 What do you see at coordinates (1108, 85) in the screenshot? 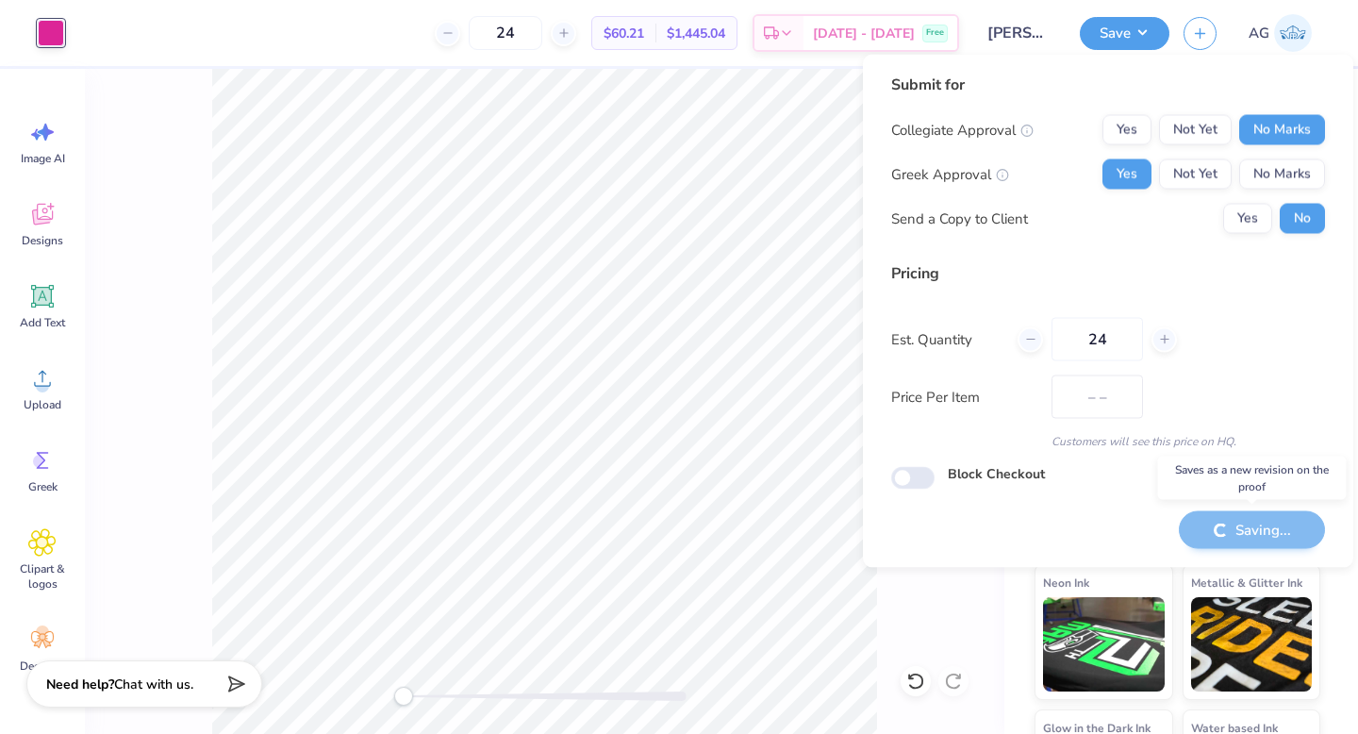
I see `div: Submit for` at bounding box center [1108, 85].